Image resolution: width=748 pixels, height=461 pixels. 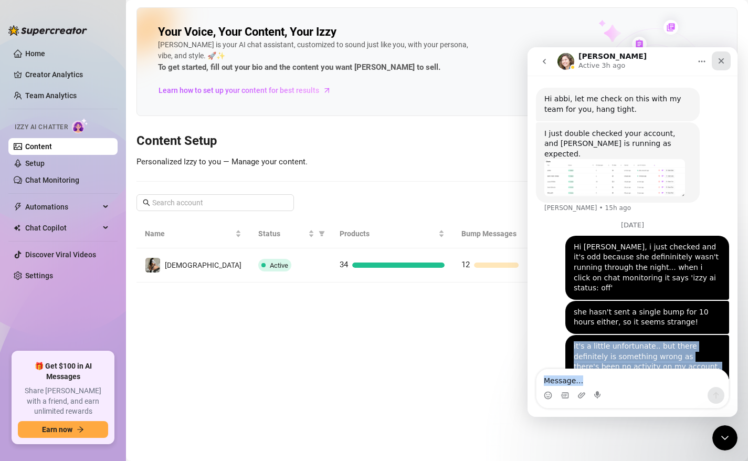 I want to click on div: Hi abbi, let me check on this with my team for you, hang tight., so click(x=90, y=57).